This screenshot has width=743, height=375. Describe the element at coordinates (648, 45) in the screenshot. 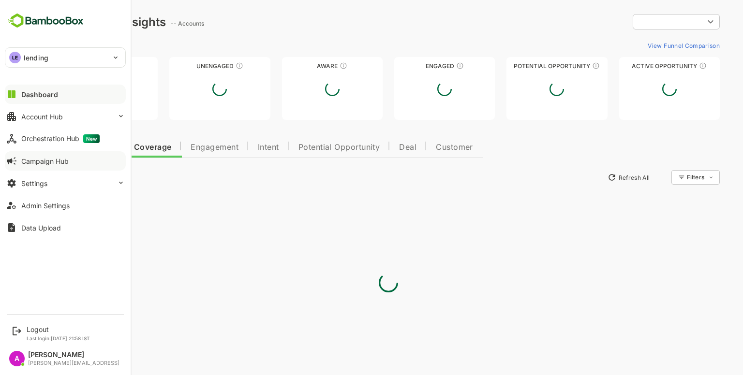

I see `button: View Funnel Comparison` at that location.